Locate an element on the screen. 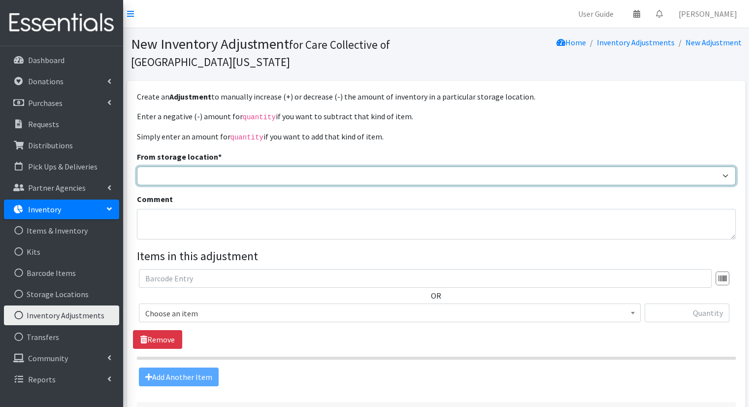  p: Reports is located at coordinates (42, 379).